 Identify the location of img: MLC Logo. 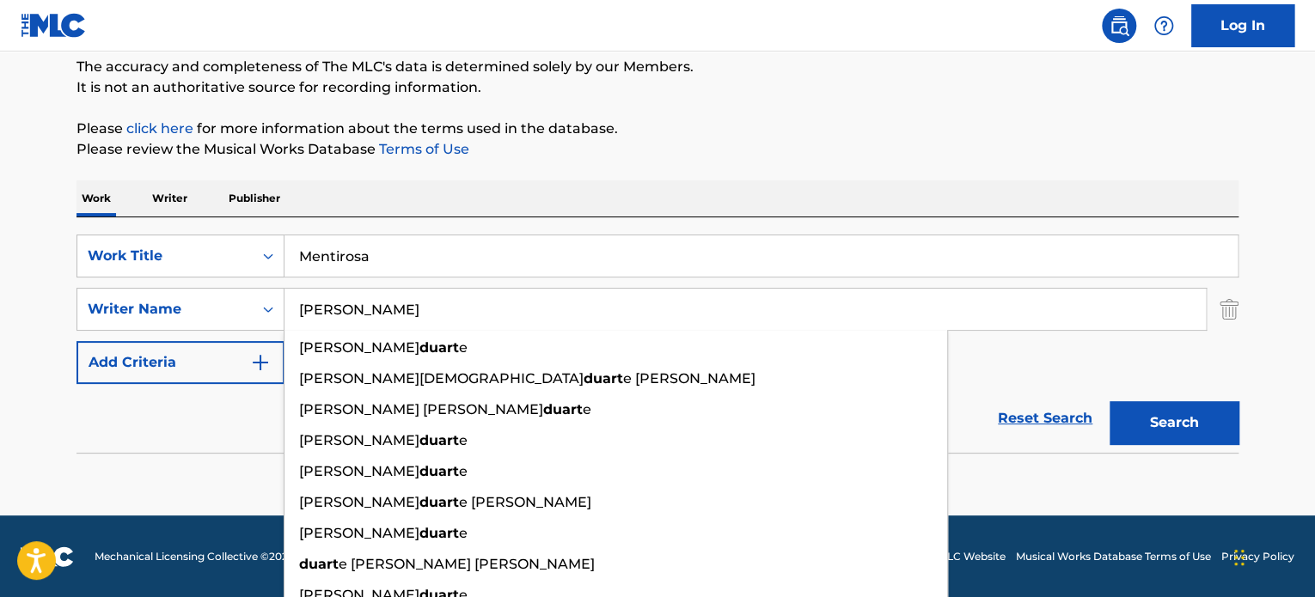
(53, 25).